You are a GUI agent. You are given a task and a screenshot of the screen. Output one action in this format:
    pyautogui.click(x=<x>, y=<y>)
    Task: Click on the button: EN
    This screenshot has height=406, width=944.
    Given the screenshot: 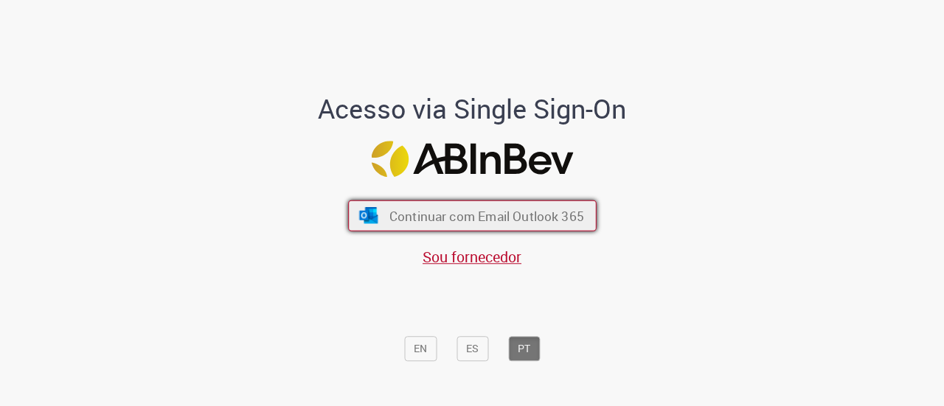 What is the action you would take?
    pyautogui.click(x=420, y=349)
    